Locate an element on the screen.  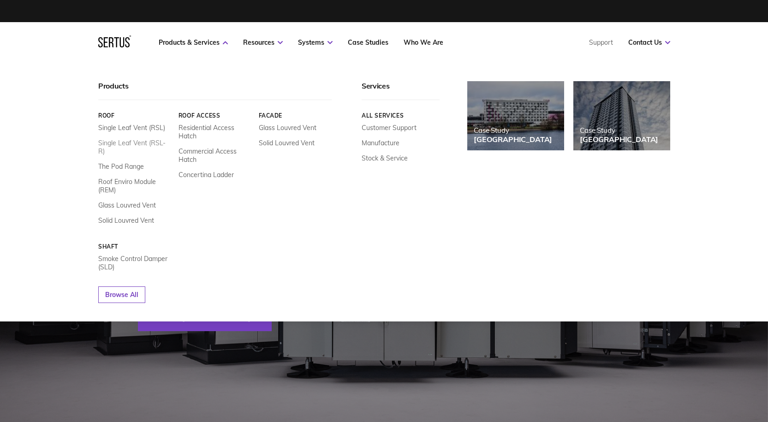
a: All services is located at coordinates (400, 115).